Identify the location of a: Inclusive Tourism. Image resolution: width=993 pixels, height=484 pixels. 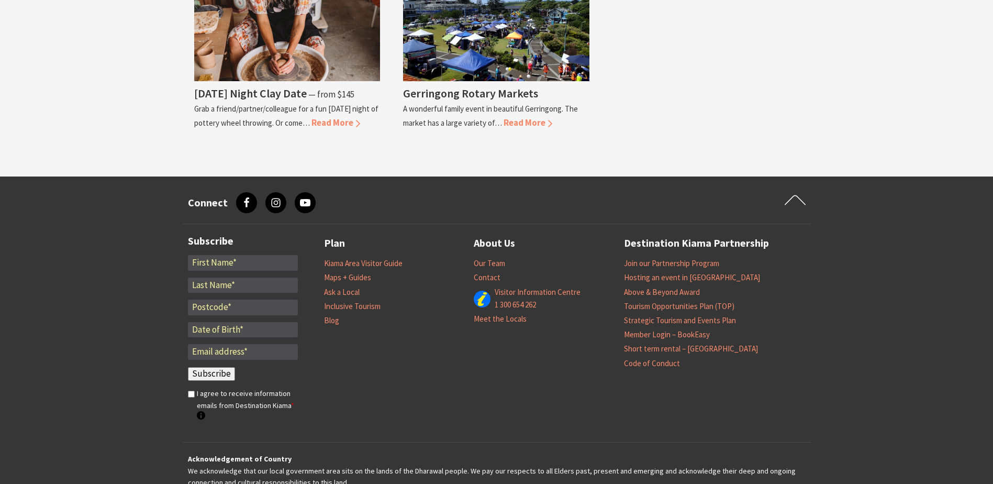
(352, 306).